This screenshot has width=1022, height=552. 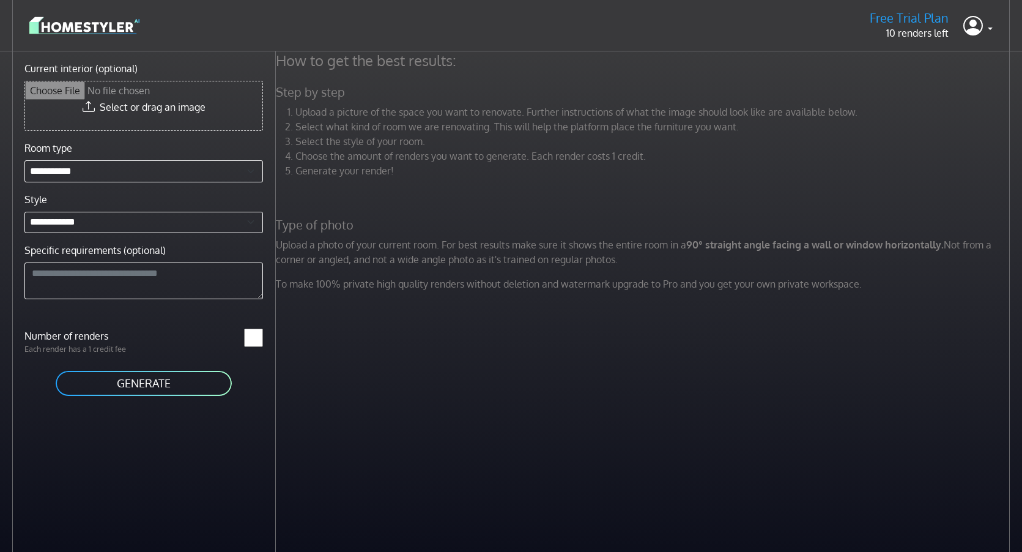 What do you see at coordinates (815, 245) in the screenshot?
I see `strong: 90° straight angle facing a wall or window horizontally.` at bounding box center [815, 245].